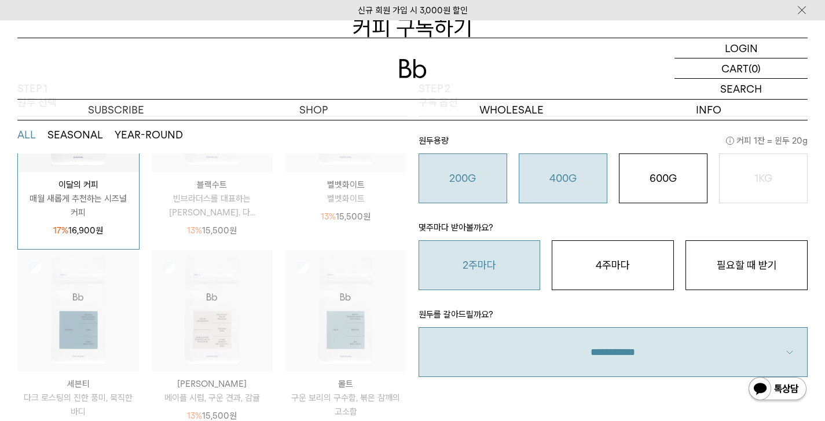  I want to click on p: 블랙수트, so click(212, 185).